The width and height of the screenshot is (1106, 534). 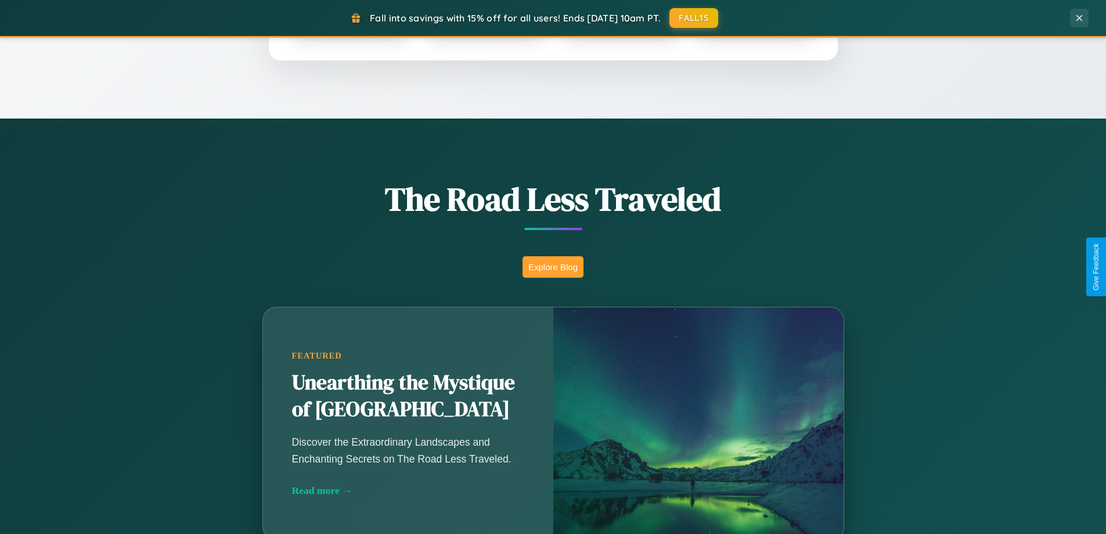 What do you see at coordinates (553, 199) in the screenshot?
I see `h1: The Road Less Traveled` at bounding box center [553, 199].